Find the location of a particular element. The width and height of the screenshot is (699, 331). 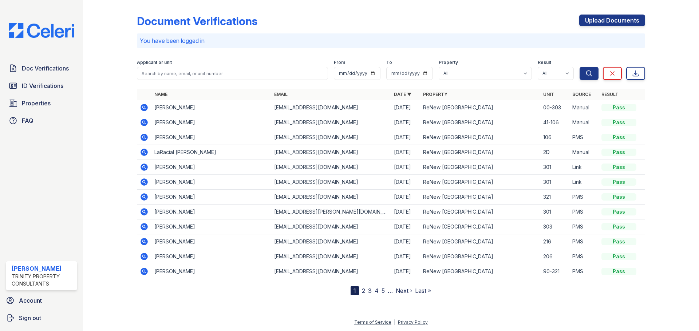

td: 301 is located at coordinates (554, 212).